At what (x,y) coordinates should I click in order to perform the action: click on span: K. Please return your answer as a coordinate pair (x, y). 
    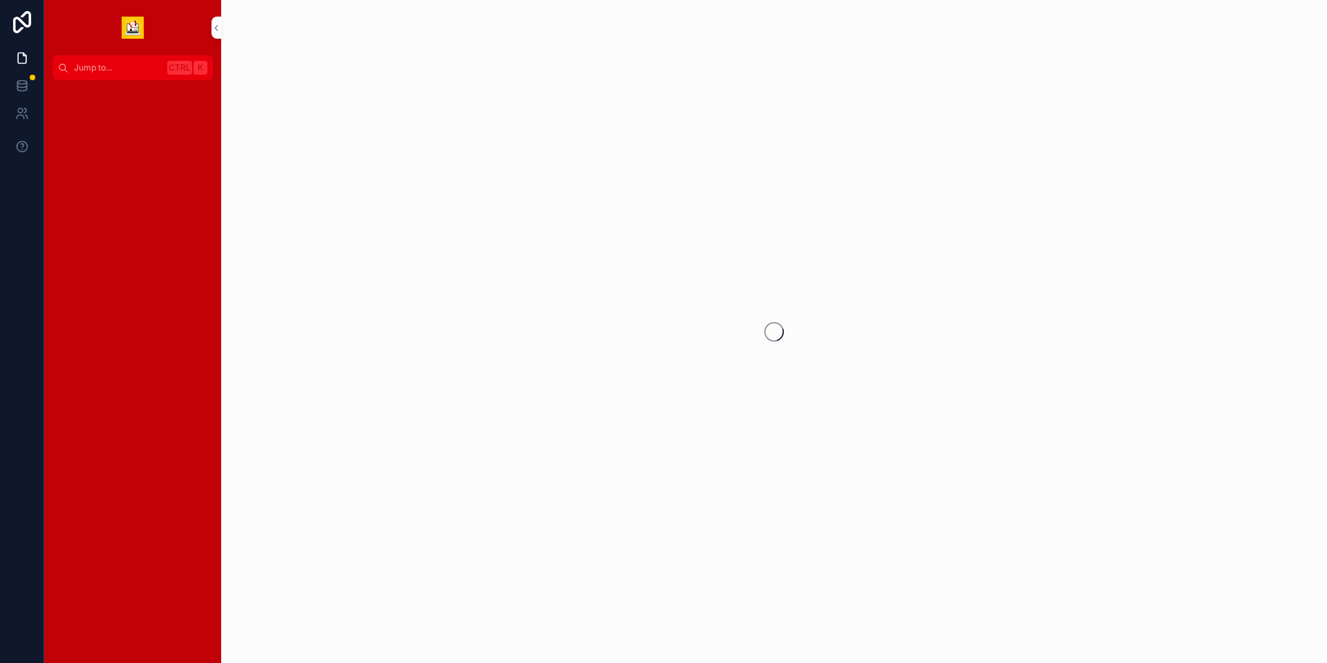
    Looking at the image, I should click on (200, 68).